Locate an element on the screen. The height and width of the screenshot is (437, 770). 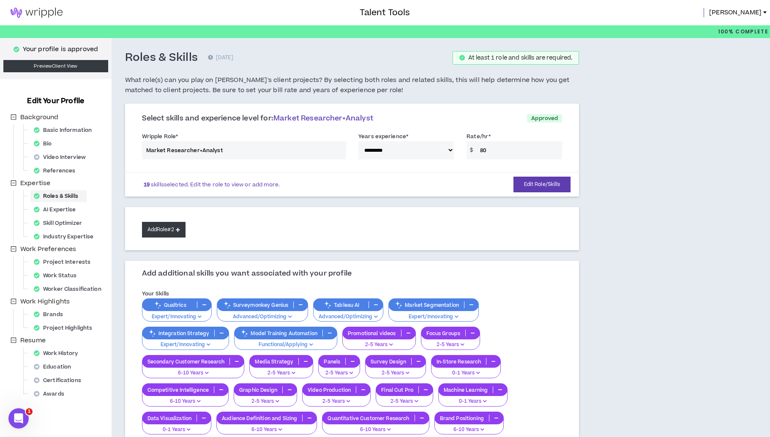
p: Survey Design is located at coordinates (388, 361).